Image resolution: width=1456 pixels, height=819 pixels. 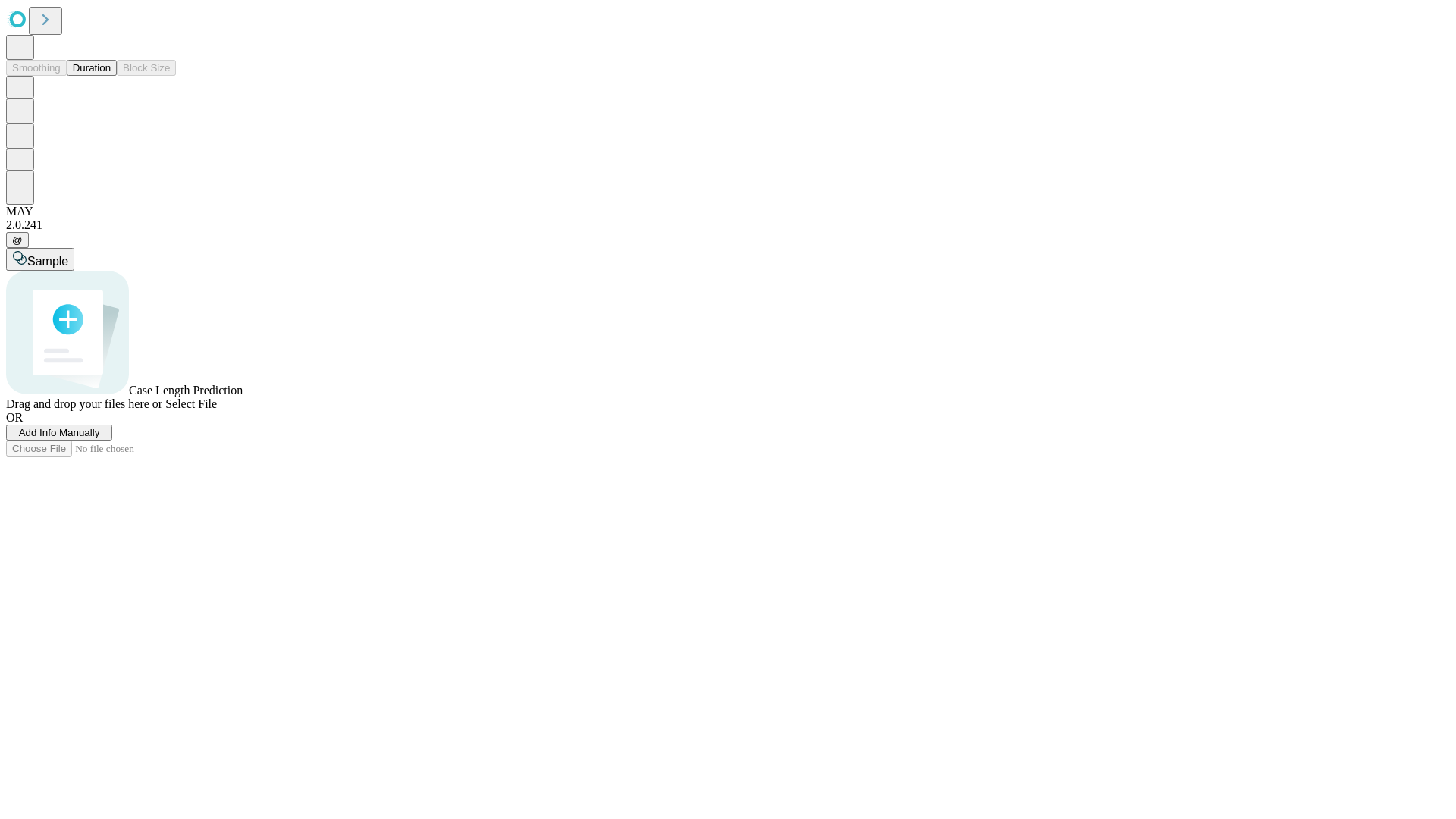 What do you see at coordinates (728, 225) in the screenshot?
I see `div: 2.0.241` at bounding box center [728, 225].